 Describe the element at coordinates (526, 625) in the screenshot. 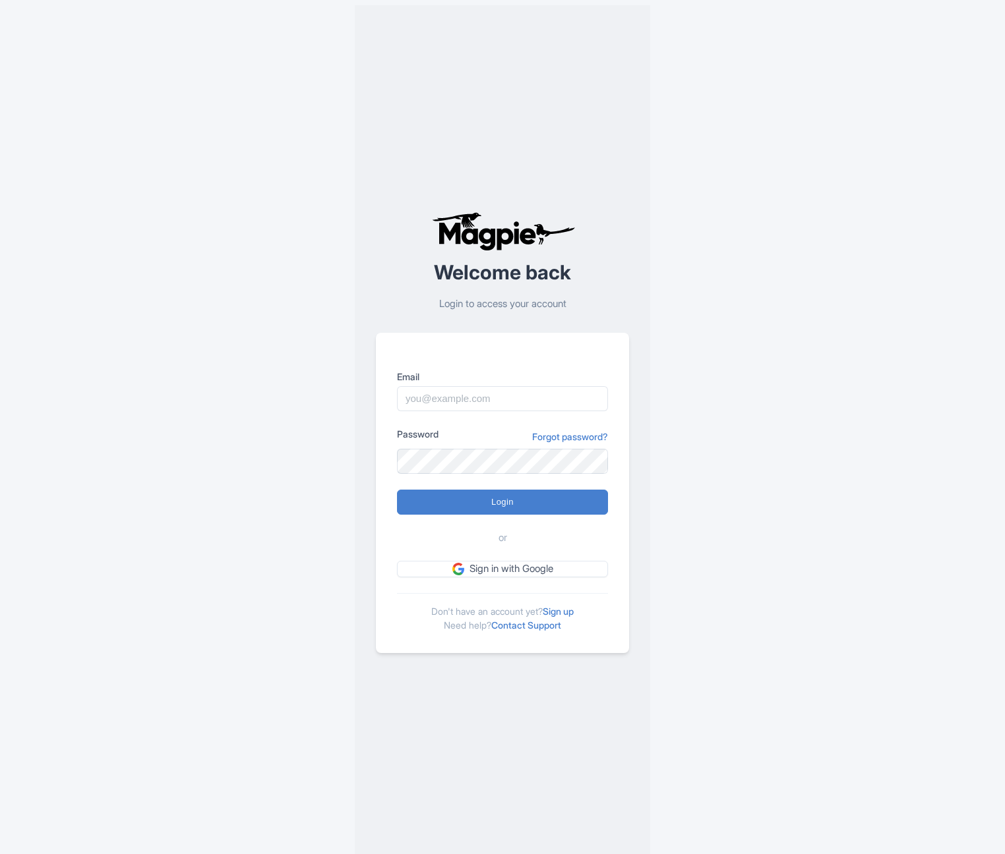

I see `a: Contact Support` at that location.